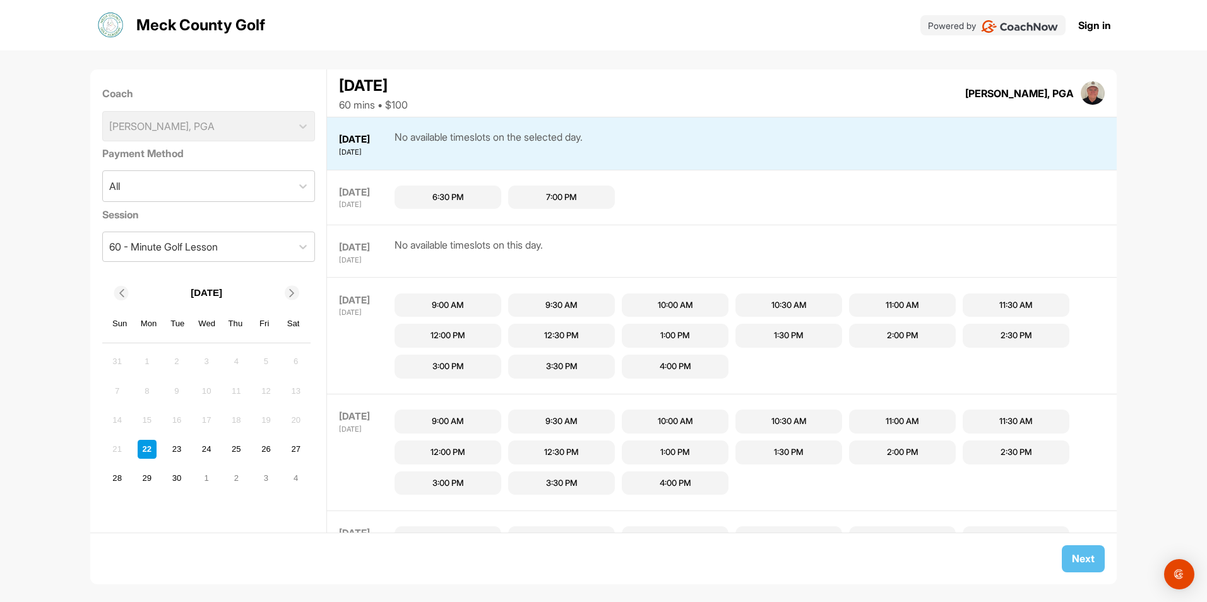 Image resolution: width=1207 pixels, height=602 pixels. I want to click on a: Sign in, so click(1095, 25).